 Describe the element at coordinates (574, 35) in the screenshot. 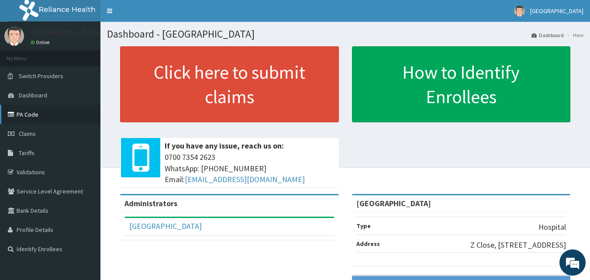

I see `li: Here` at that location.